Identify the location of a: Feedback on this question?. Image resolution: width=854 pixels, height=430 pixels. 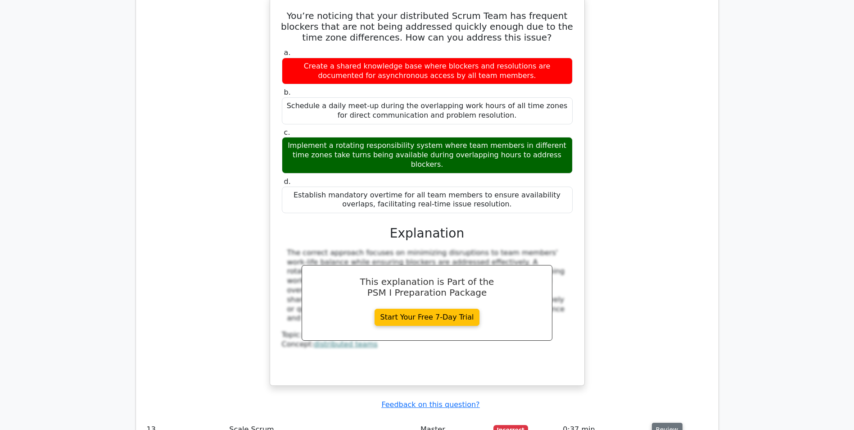
(431, 404).